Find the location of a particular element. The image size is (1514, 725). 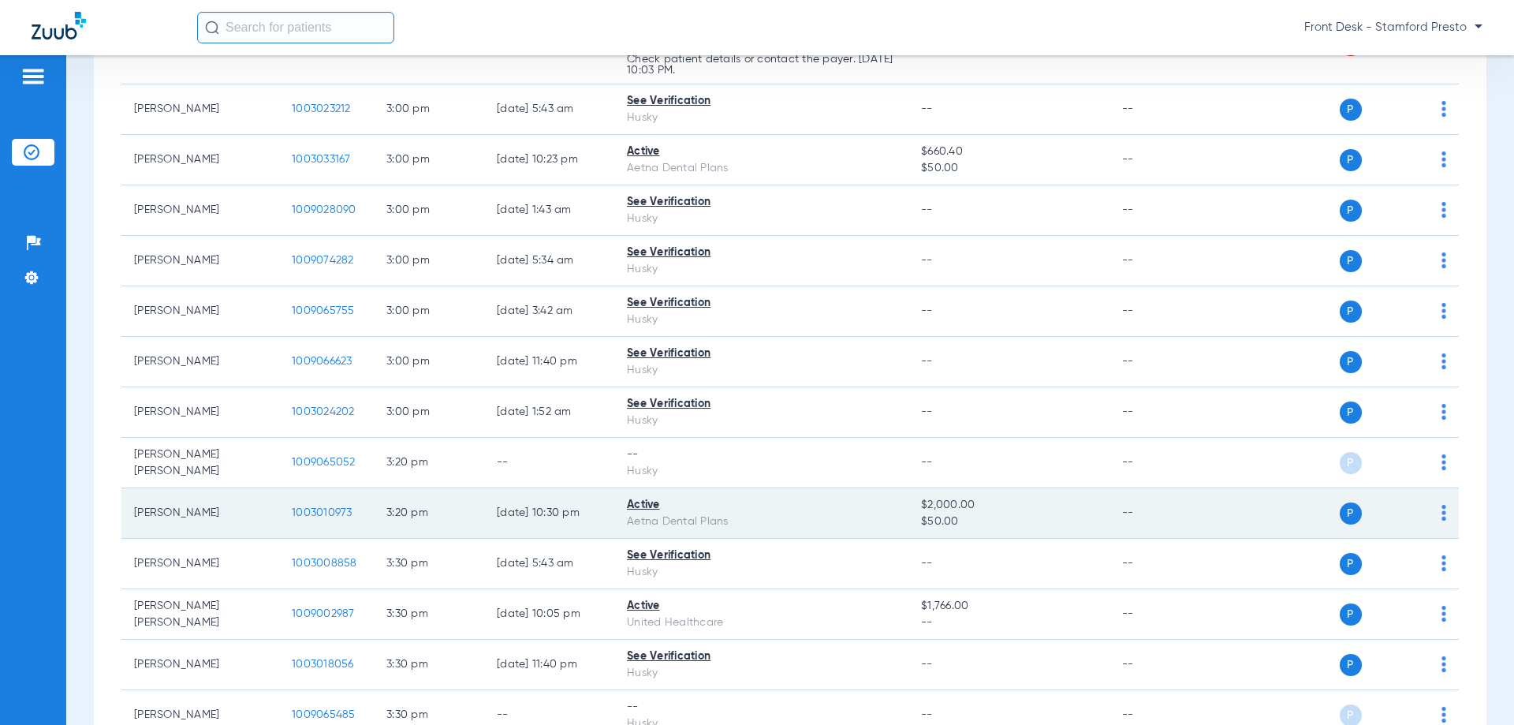

span: 1003023212 is located at coordinates (321, 109).